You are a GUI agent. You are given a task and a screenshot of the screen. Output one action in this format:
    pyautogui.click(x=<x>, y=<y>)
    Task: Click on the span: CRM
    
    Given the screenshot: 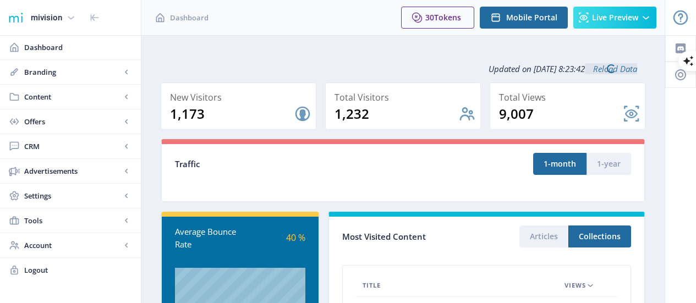 What is the action you would take?
    pyautogui.click(x=73, y=146)
    